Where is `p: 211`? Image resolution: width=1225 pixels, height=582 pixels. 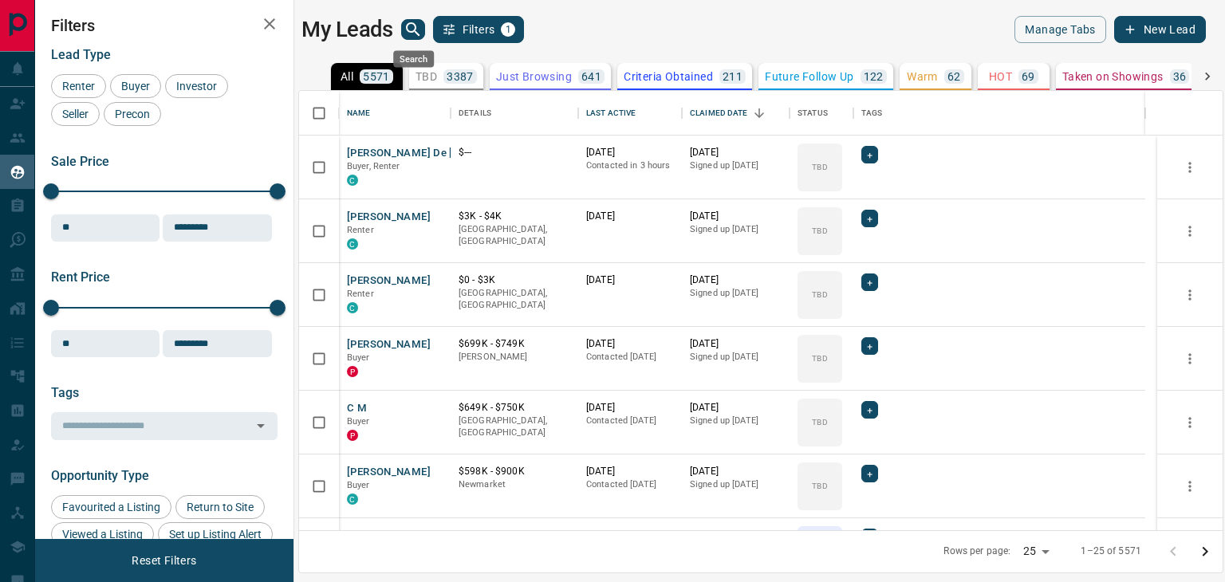
p: 211 is located at coordinates (732, 77).